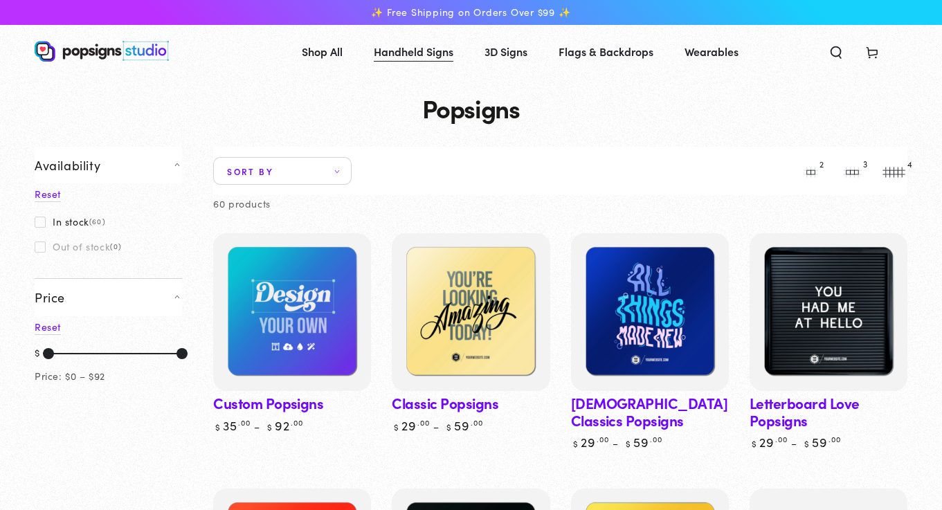  Describe the element at coordinates (506, 51) in the screenshot. I see `span: 3D Signs` at that location.